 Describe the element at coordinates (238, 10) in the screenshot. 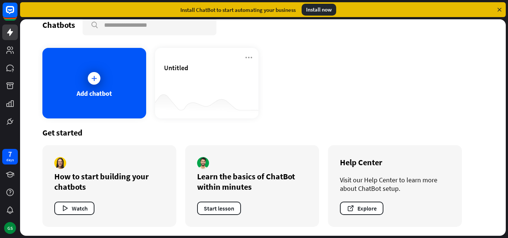

I see `div: Install ChatBot to start automating your business` at that location.